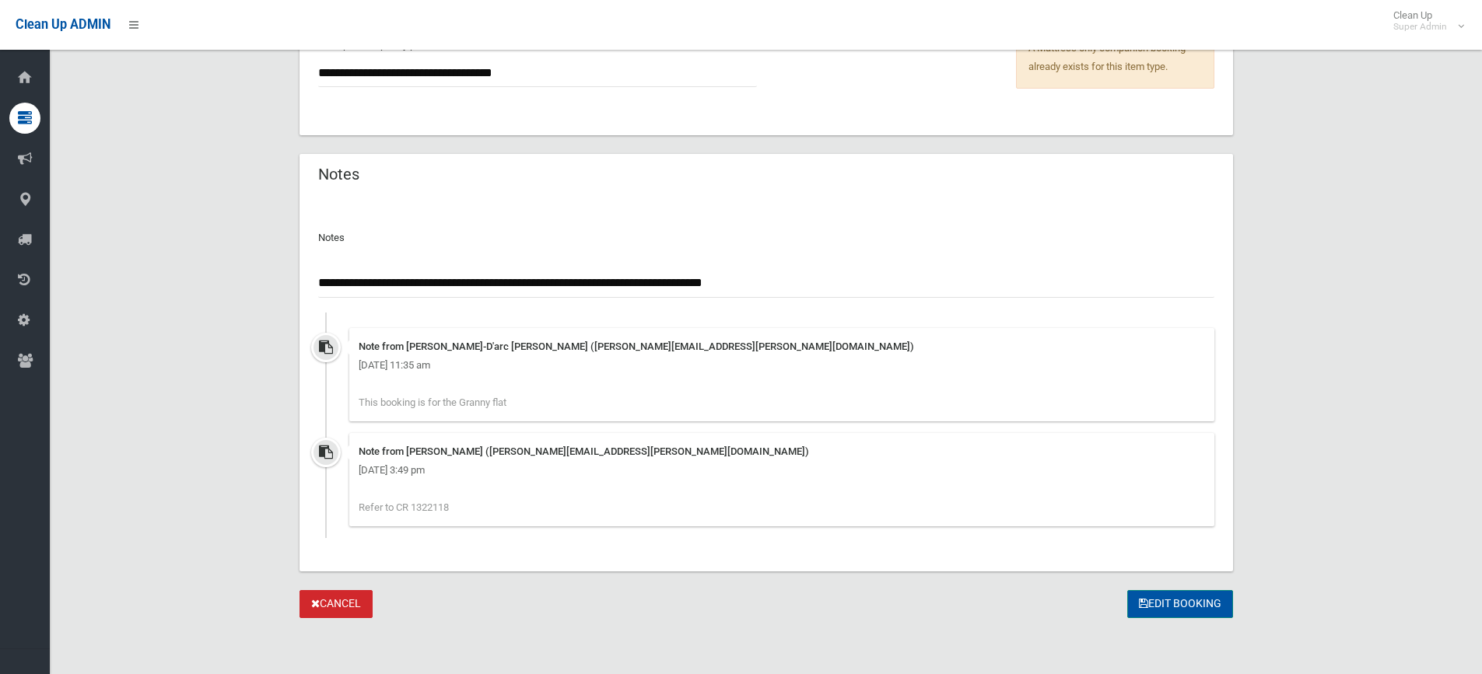 The image size is (1482, 674). I want to click on p: Notes, so click(766, 238).